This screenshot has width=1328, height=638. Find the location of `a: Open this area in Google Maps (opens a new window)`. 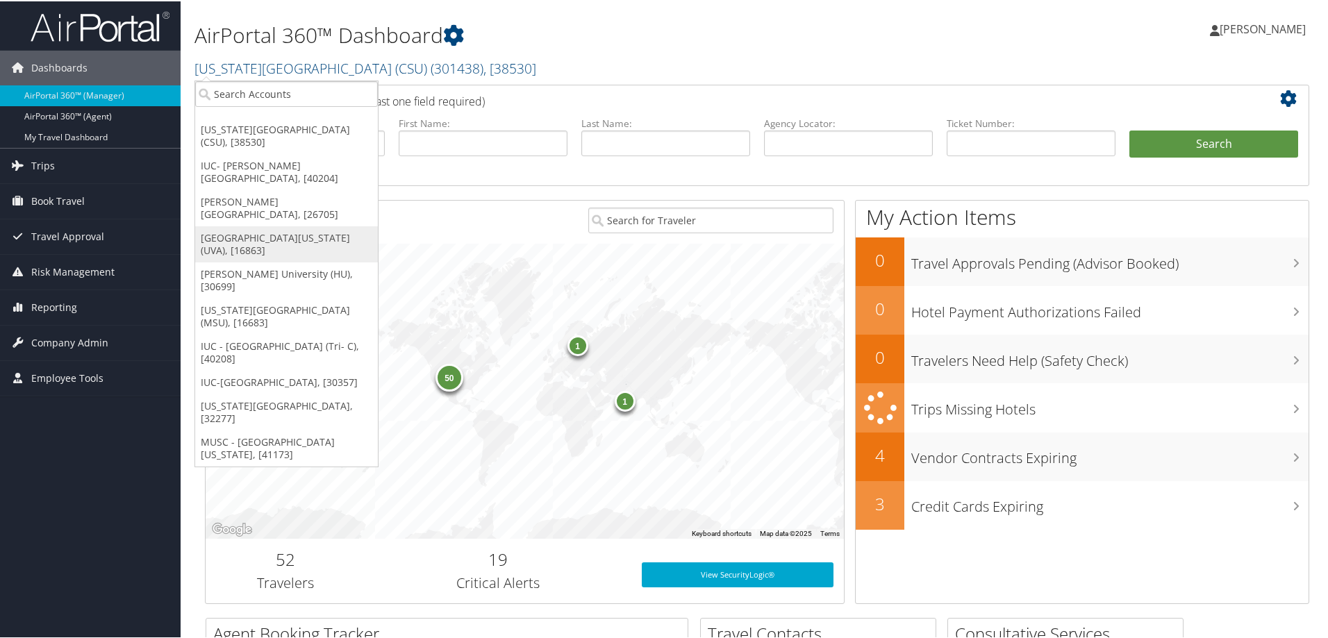

a: Open this area in Google Maps (opens a new window) is located at coordinates (232, 529).